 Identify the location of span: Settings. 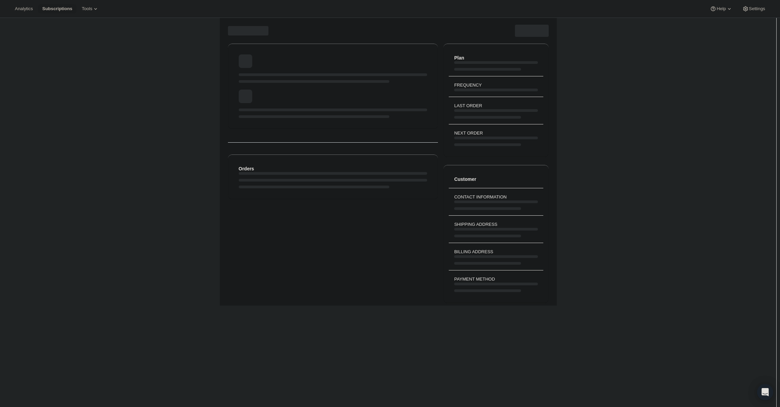
(757, 9).